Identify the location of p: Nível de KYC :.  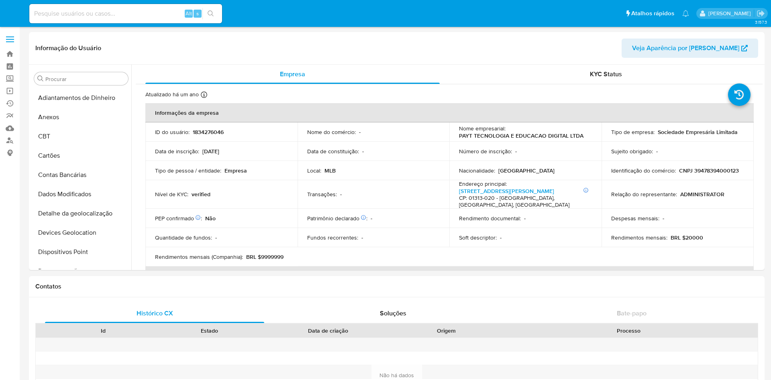
(171, 194).